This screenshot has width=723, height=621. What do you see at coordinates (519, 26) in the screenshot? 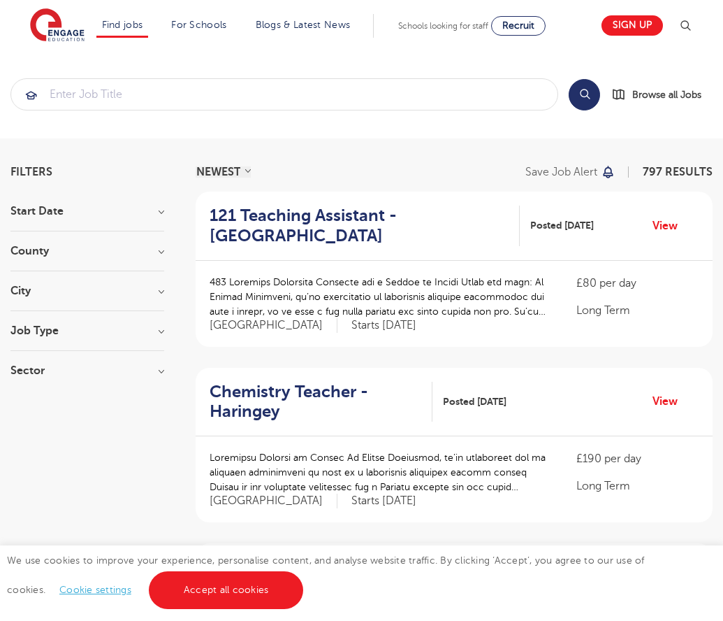
I see `a: Recruit` at bounding box center [519, 26].